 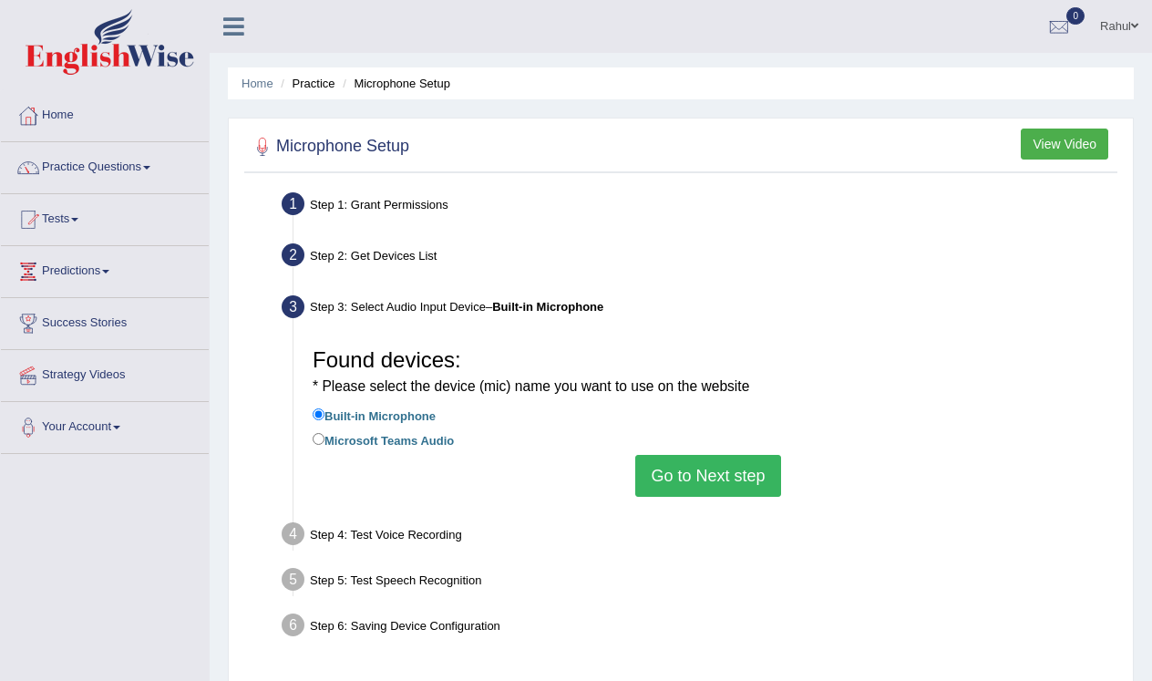 I want to click on div: Step 2: Get Devices List, so click(x=699, y=258).